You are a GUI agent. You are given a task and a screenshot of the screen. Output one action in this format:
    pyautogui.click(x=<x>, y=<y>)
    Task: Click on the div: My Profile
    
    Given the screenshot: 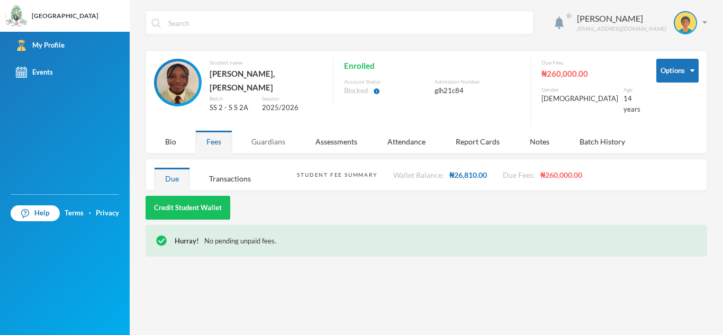 What is the action you would take?
    pyautogui.click(x=40, y=45)
    